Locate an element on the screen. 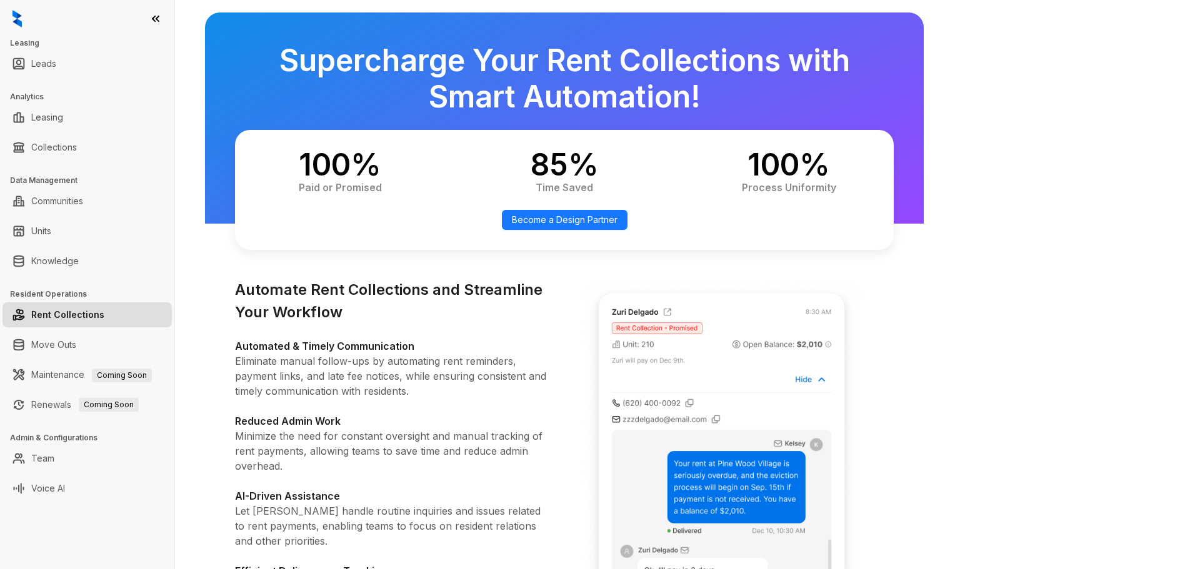  a: Knowledge is located at coordinates (55, 261).